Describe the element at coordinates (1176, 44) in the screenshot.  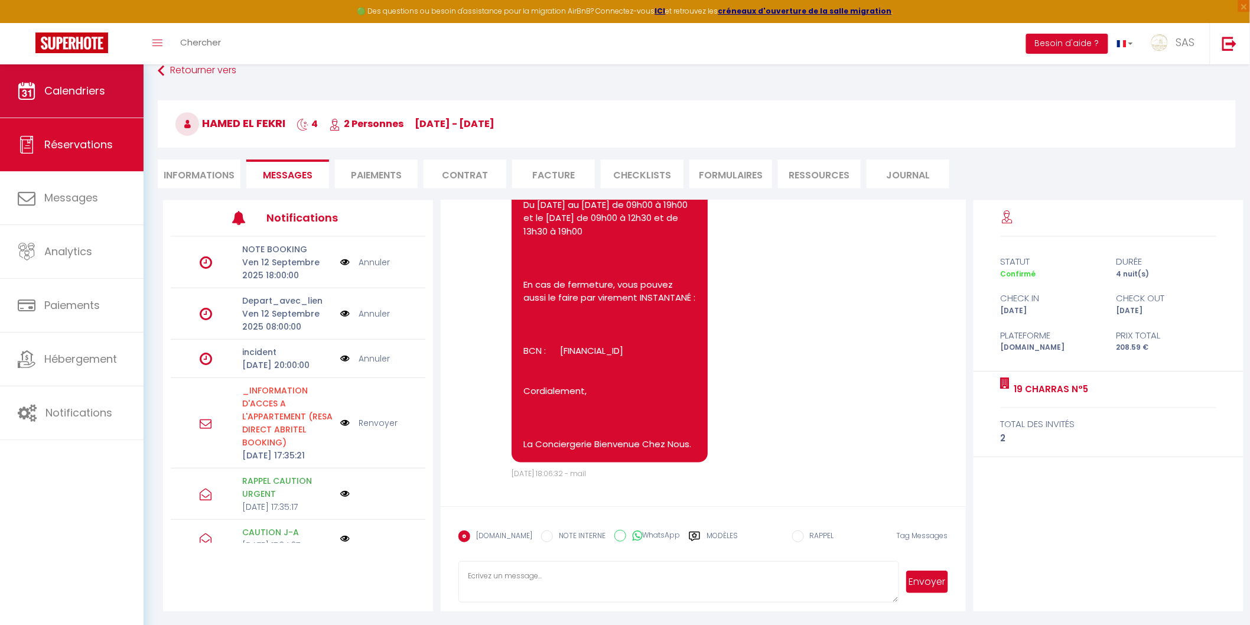
I see `a: ... SAS` at that location.